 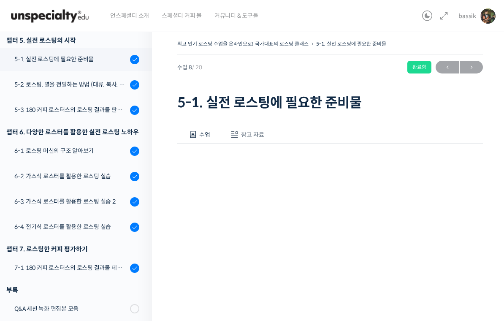 I want to click on span: bassik, so click(x=467, y=16).